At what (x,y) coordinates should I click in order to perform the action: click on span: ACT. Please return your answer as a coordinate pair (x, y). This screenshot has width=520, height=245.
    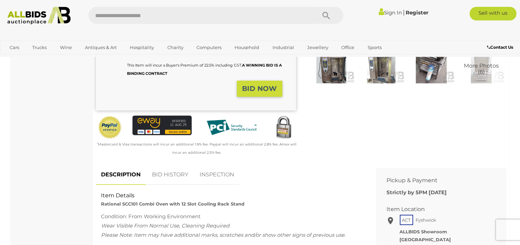
    Looking at the image, I should click on (407, 220).